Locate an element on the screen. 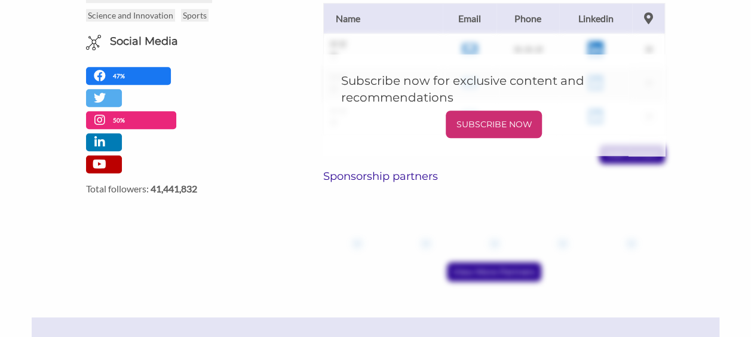  p: Science and Innovation is located at coordinates (130, 15).